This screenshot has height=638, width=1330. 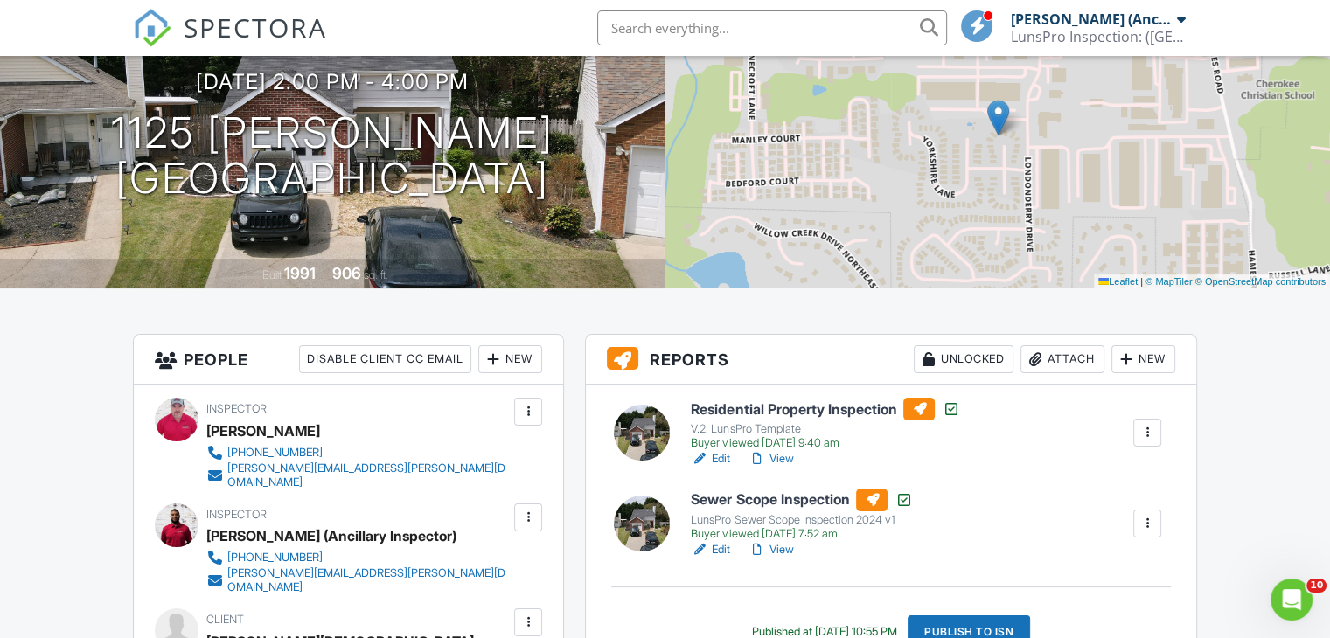 I want to click on h6: Residential Property Inspection, so click(x=825, y=409).